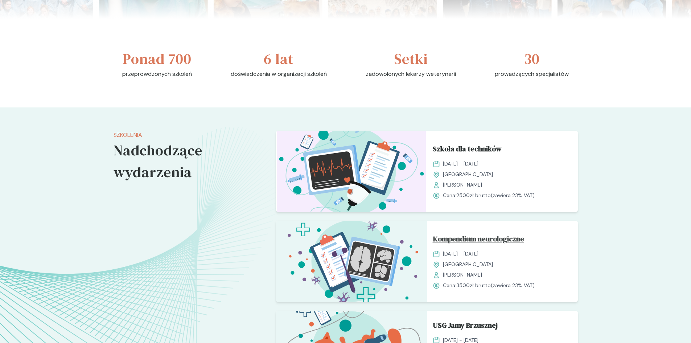  I want to click on img: Z2B_FZbqstJ98k08_Technicy_T.svg, so click(352, 171).